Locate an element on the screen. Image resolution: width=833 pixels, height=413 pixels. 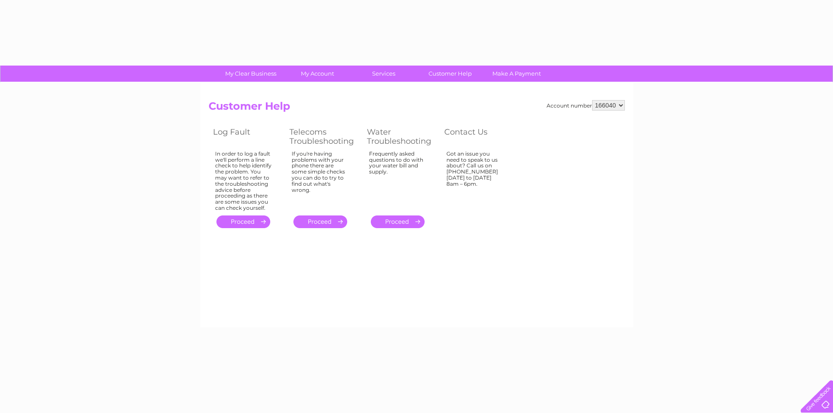
a: My Clear Business is located at coordinates (250, 73).